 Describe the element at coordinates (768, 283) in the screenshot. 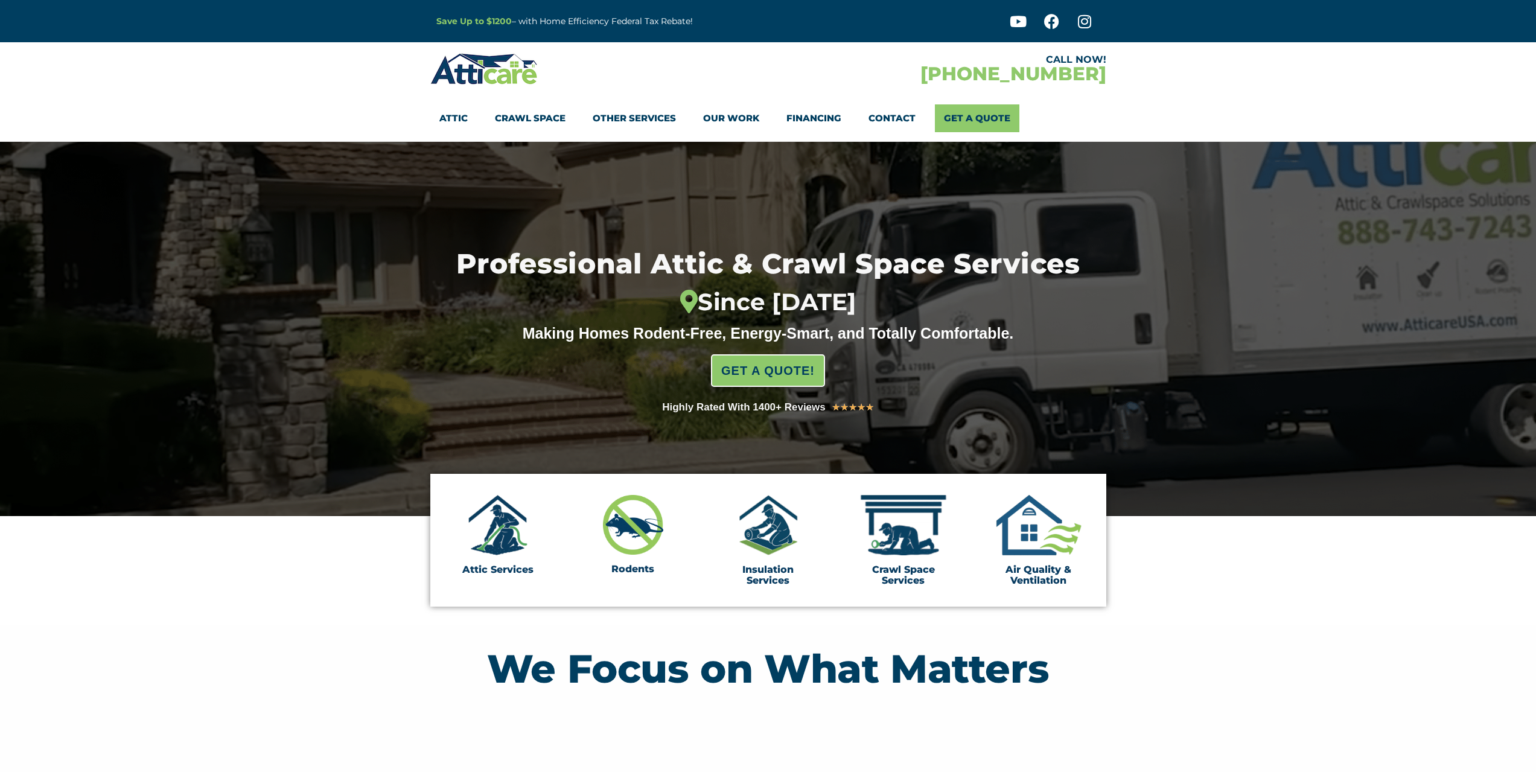

I see `h1: Professional Attic & Crawl Space Services` at that location.